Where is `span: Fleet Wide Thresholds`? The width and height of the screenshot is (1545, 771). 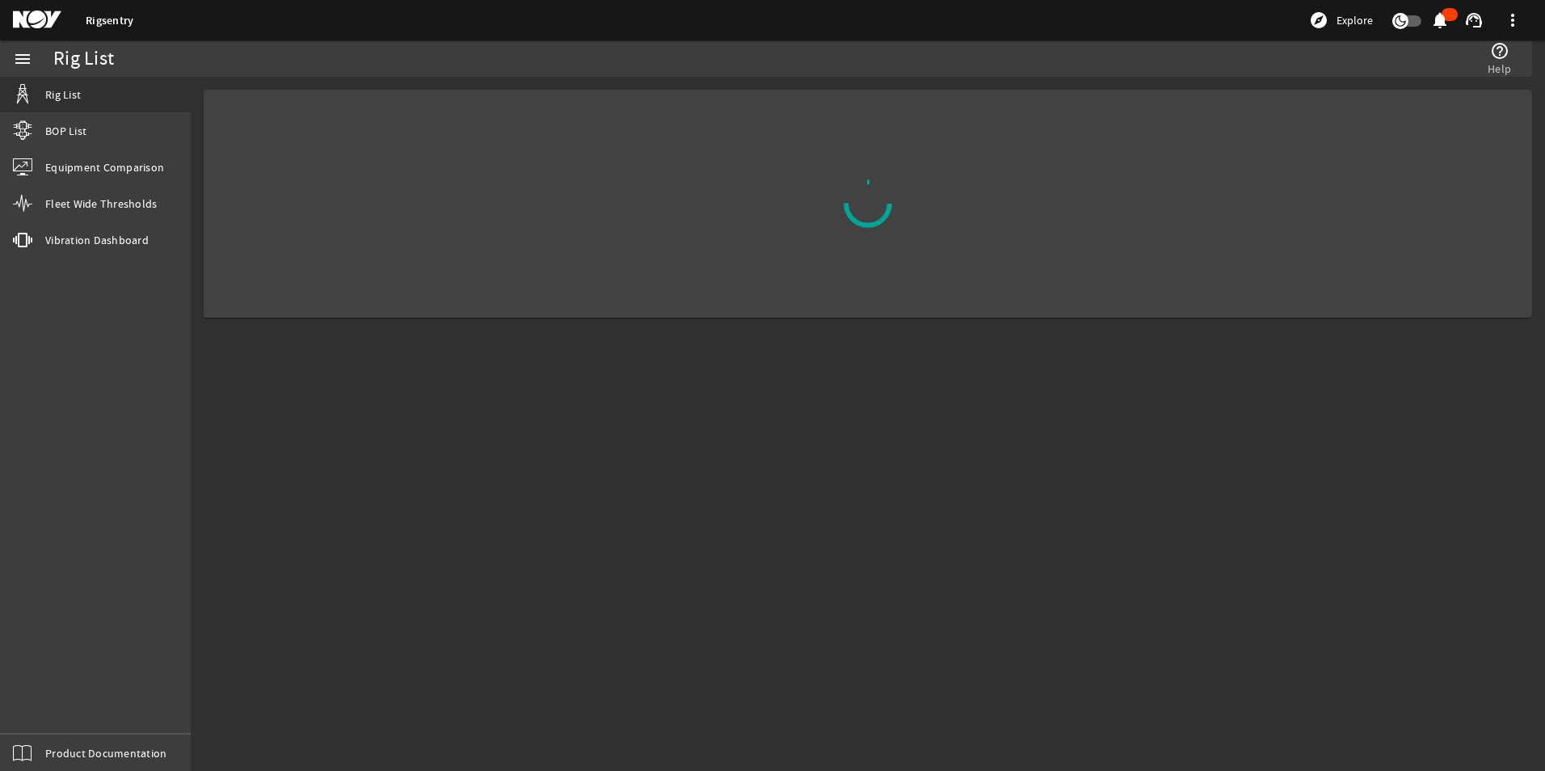 span: Fleet Wide Thresholds is located at coordinates (101, 204).